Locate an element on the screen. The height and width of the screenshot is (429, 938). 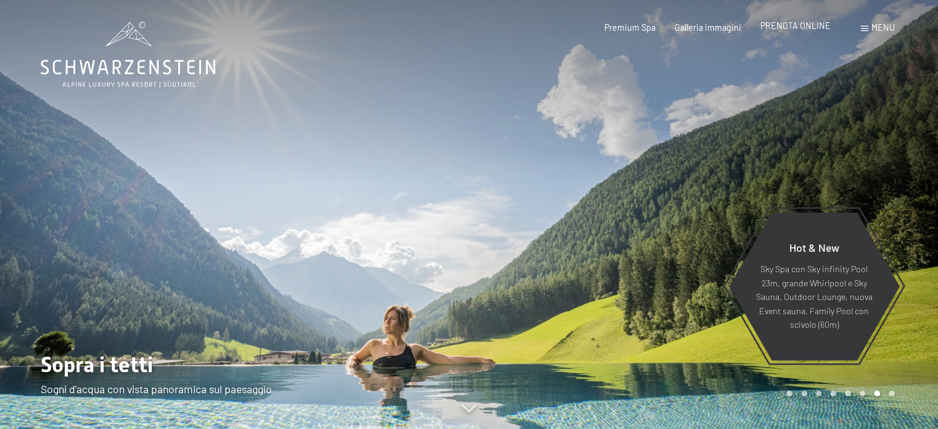
div: Carousel Page 1 is located at coordinates (789, 393).